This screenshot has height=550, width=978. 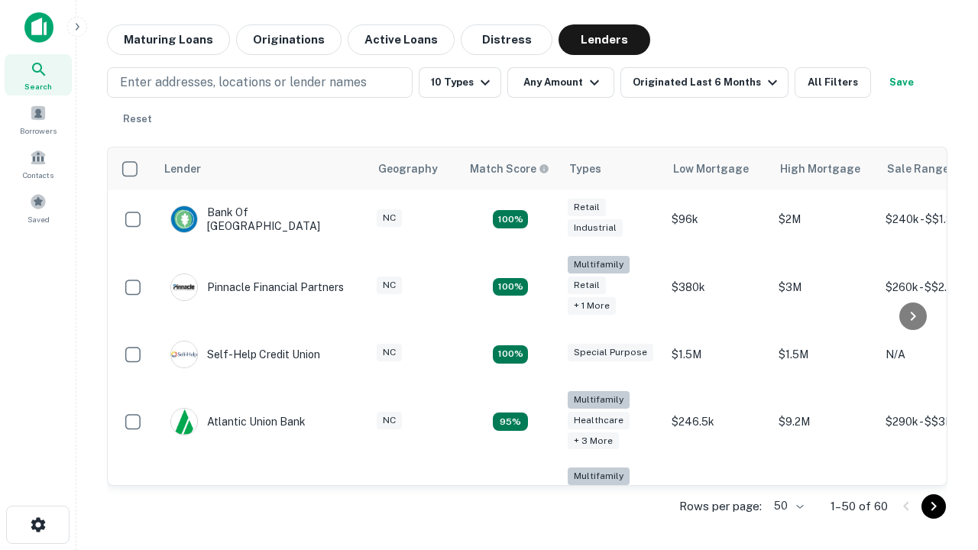 I want to click on p: 1–50 of 60, so click(x=859, y=507).